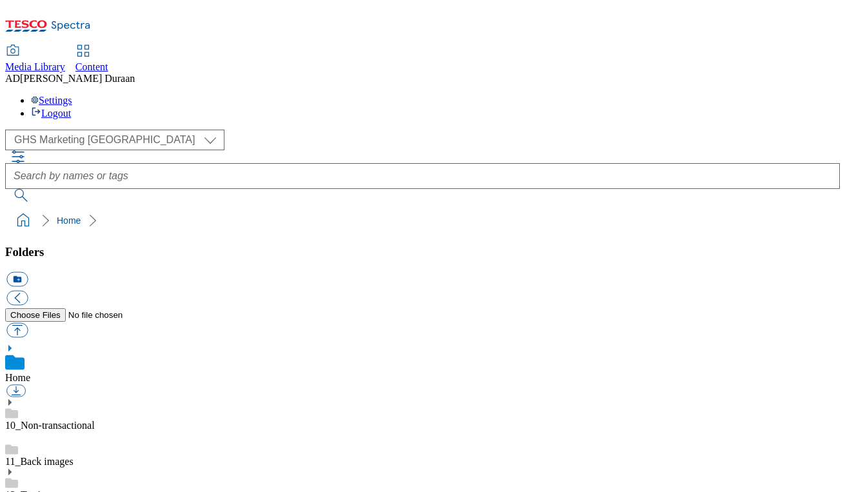  I want to click on span: AD, so click(12, 78).